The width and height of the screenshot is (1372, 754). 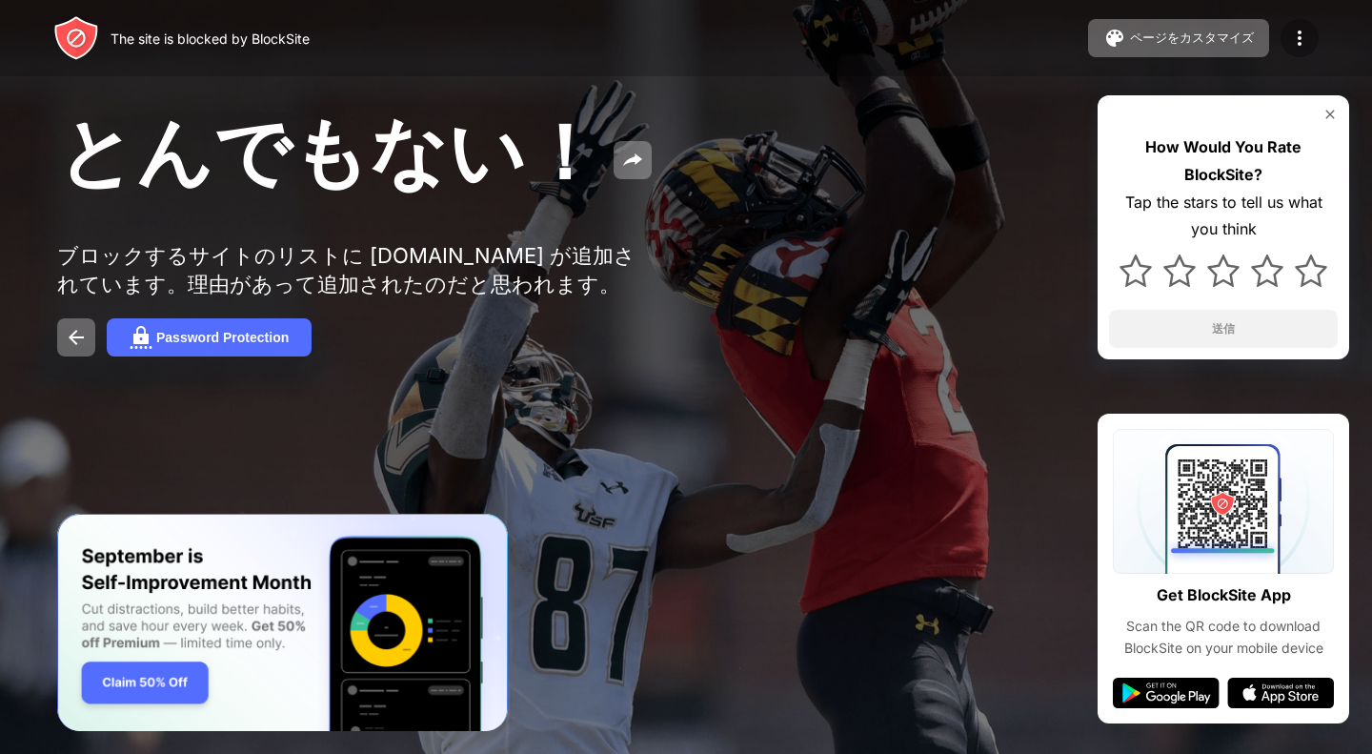 What do you see at coordinates (633, 160) in the screenshot?
I see `img: share.svg` at bounding box center [633, 160].